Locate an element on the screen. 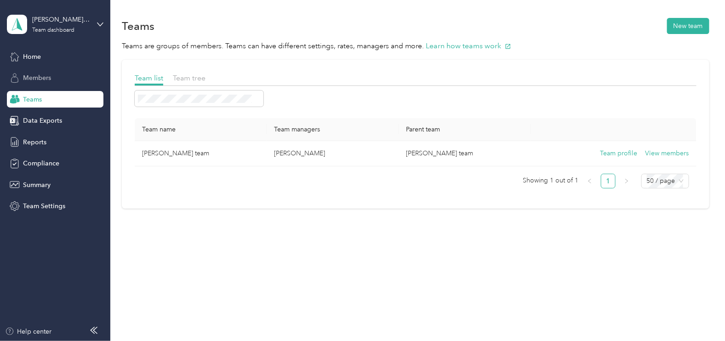 Image resolution: width=725 pixels, height=341 pixels. h1: Teams is located at coordinates (138, 26).